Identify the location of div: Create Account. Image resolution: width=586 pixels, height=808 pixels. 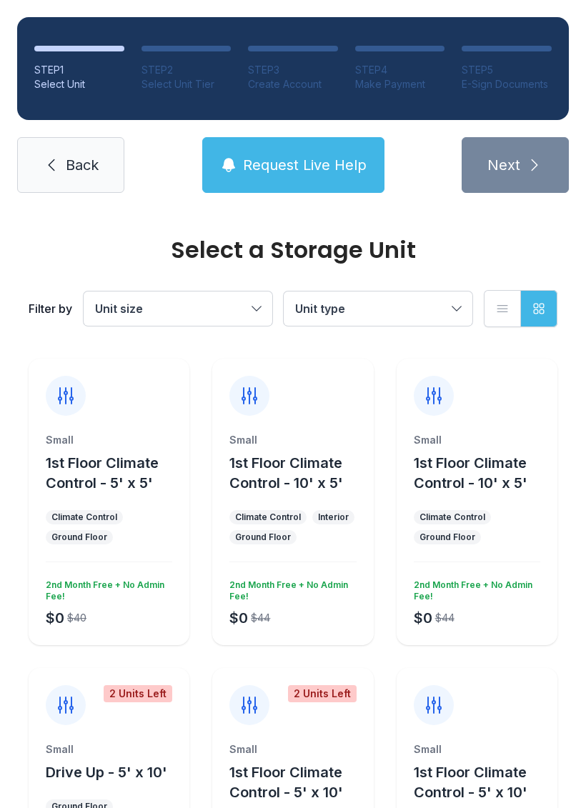
(293, 84).